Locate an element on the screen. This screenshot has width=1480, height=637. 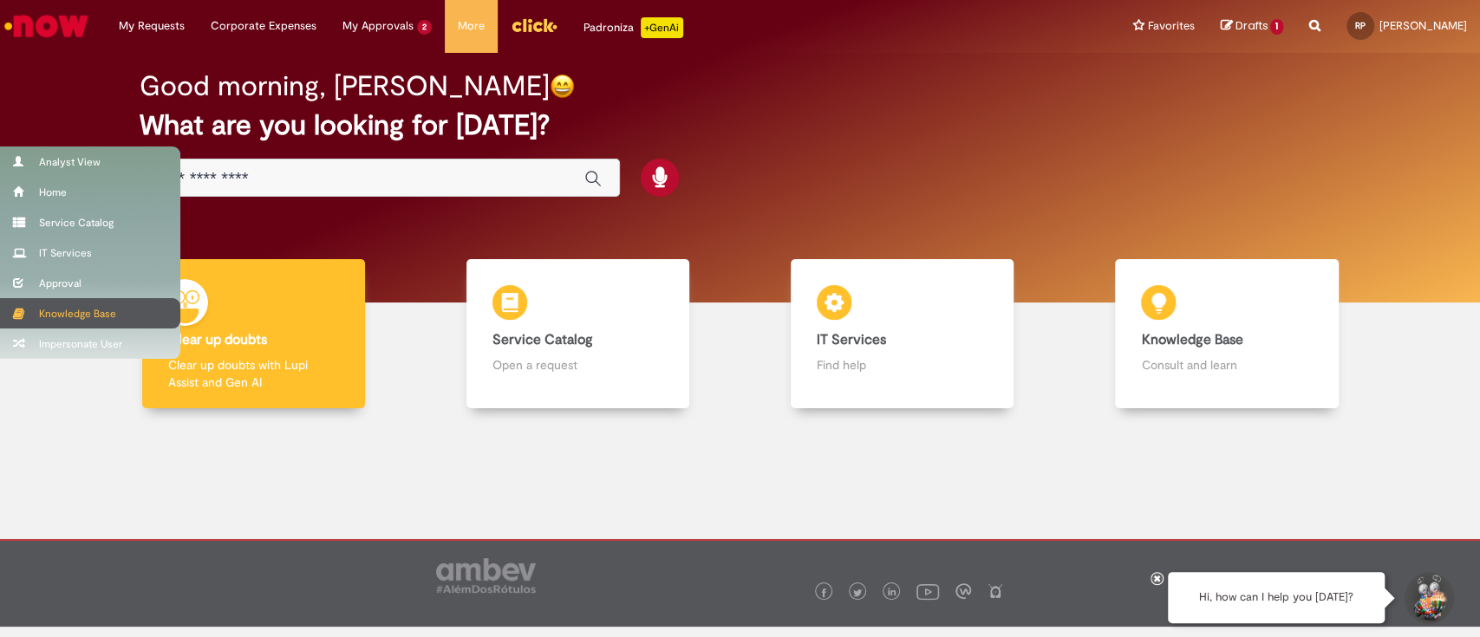
span: More is located at coordinates (471, 26).